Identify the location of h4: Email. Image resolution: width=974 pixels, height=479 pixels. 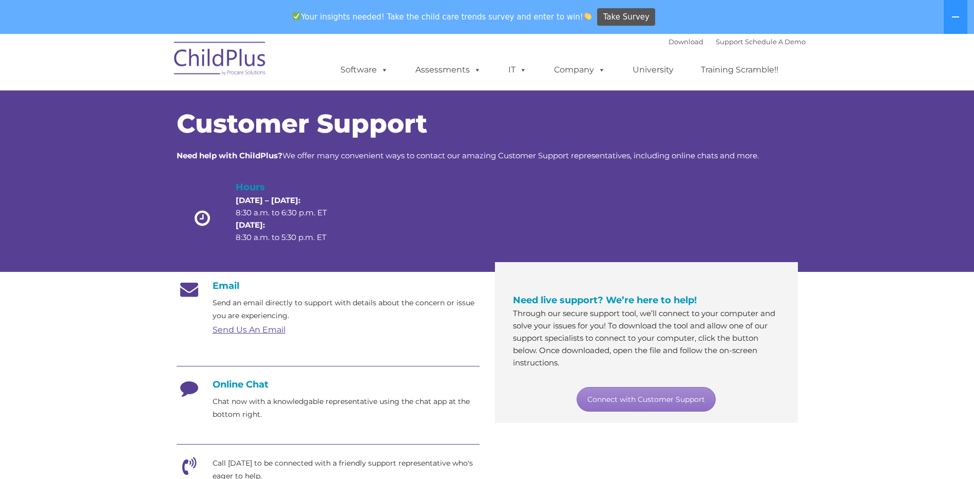
(328, 286).